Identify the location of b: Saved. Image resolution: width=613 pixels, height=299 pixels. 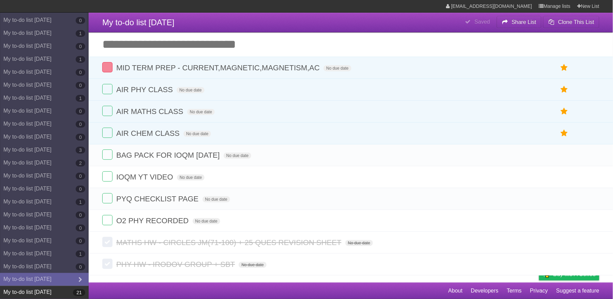
(482, 21).